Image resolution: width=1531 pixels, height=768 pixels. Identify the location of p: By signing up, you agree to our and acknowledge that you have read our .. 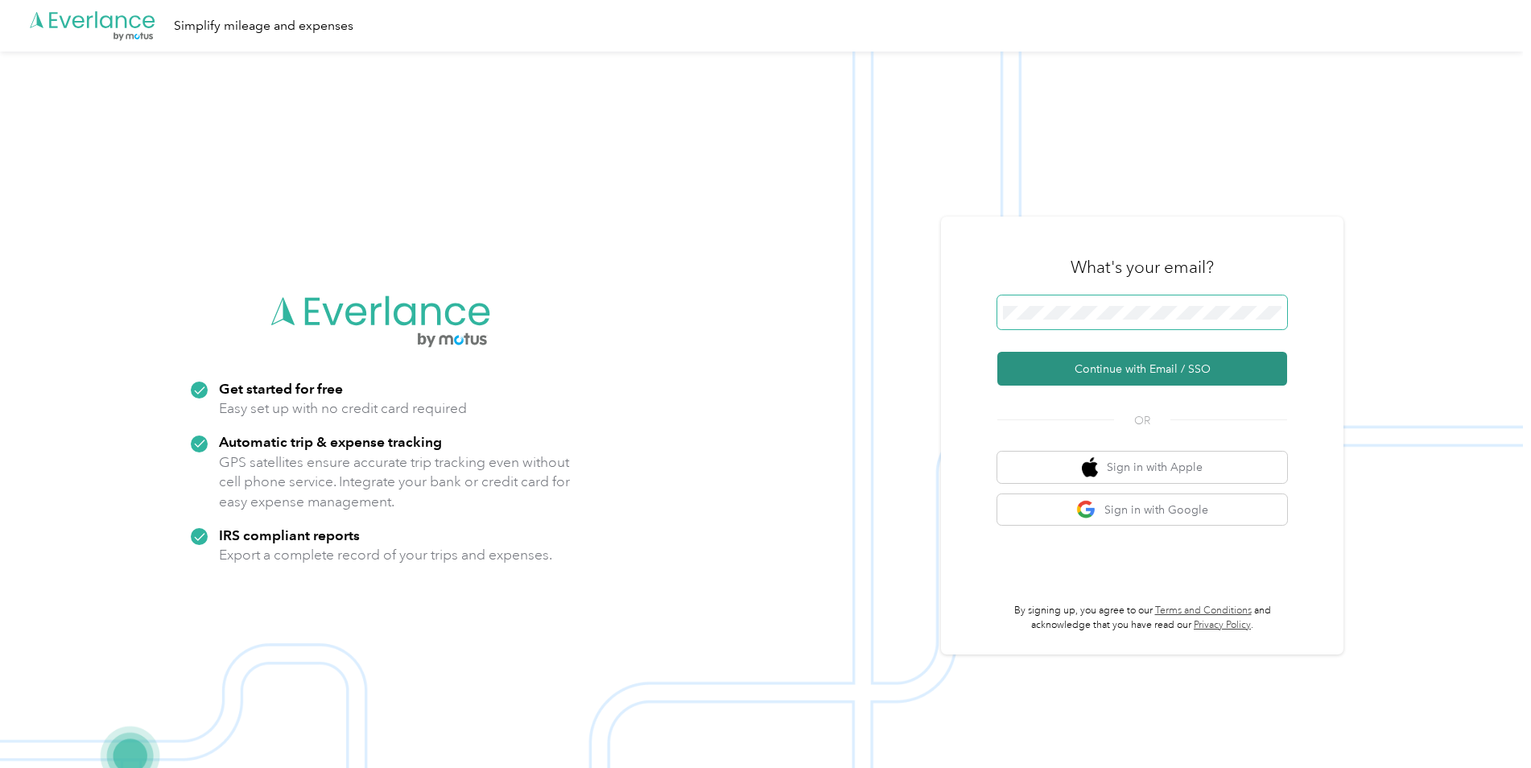
(1143, 618).